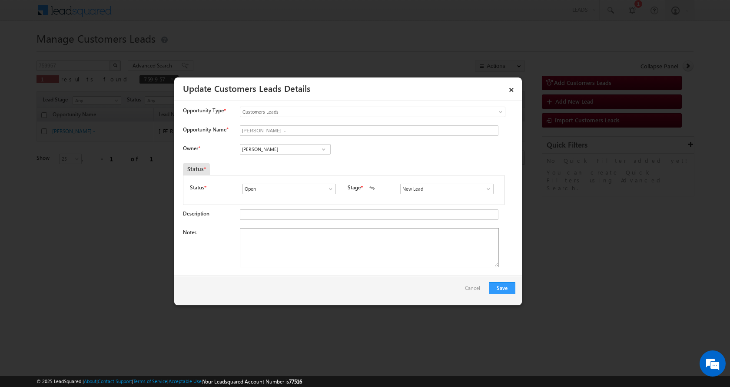 This screenshot has width=730, height=387. Describe the element at coordinates (197, 187) in the screenshot. I see `label: Status` at that location.